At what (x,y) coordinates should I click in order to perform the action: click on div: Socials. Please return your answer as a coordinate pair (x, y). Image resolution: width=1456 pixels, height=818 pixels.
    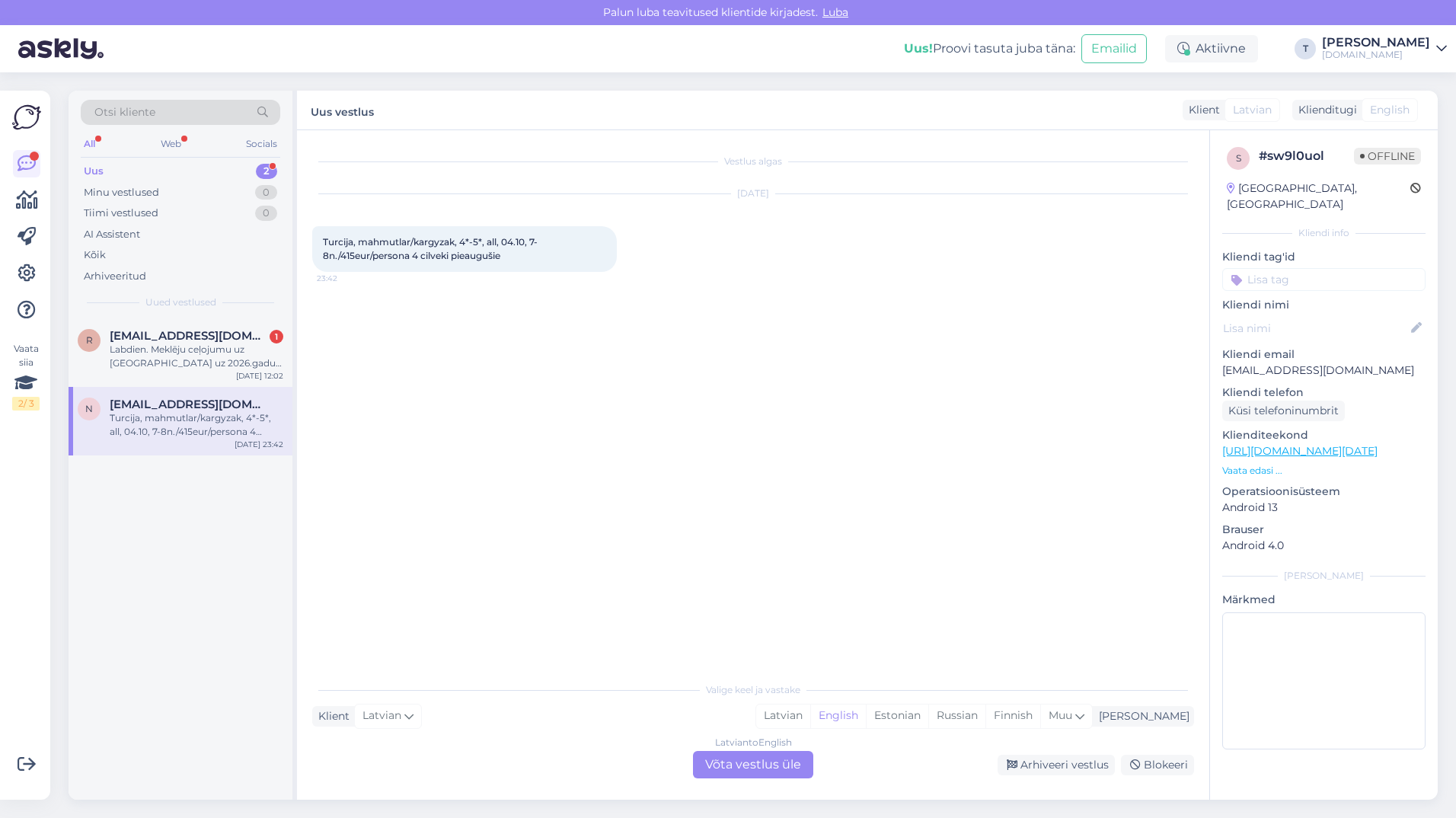
    Looking at the image, I should click on (261, 144).